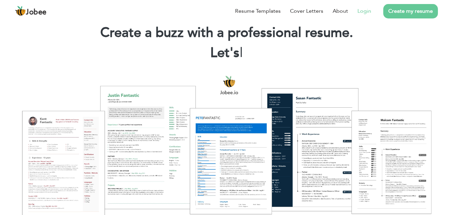  Describe the element at coordinates (36, 12) in the screenshot. I see `span: Jobee` at that location.